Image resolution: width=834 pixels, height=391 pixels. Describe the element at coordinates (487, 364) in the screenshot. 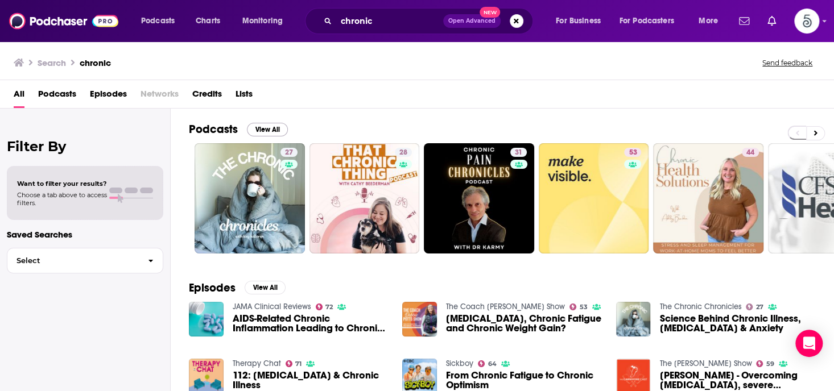

I see `a: 64` at that location.